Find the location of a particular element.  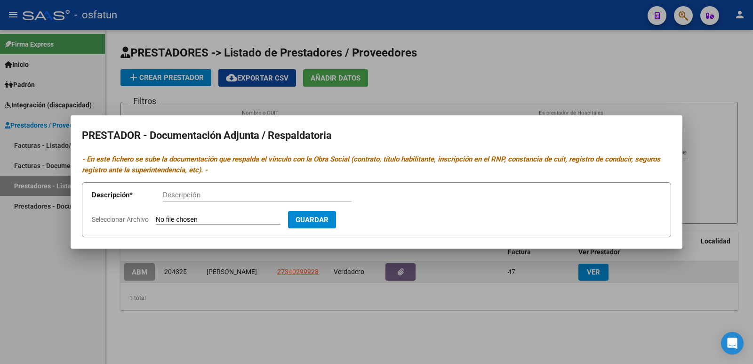

div: Open Intercom Messenger is located at coordinates (732, 343).